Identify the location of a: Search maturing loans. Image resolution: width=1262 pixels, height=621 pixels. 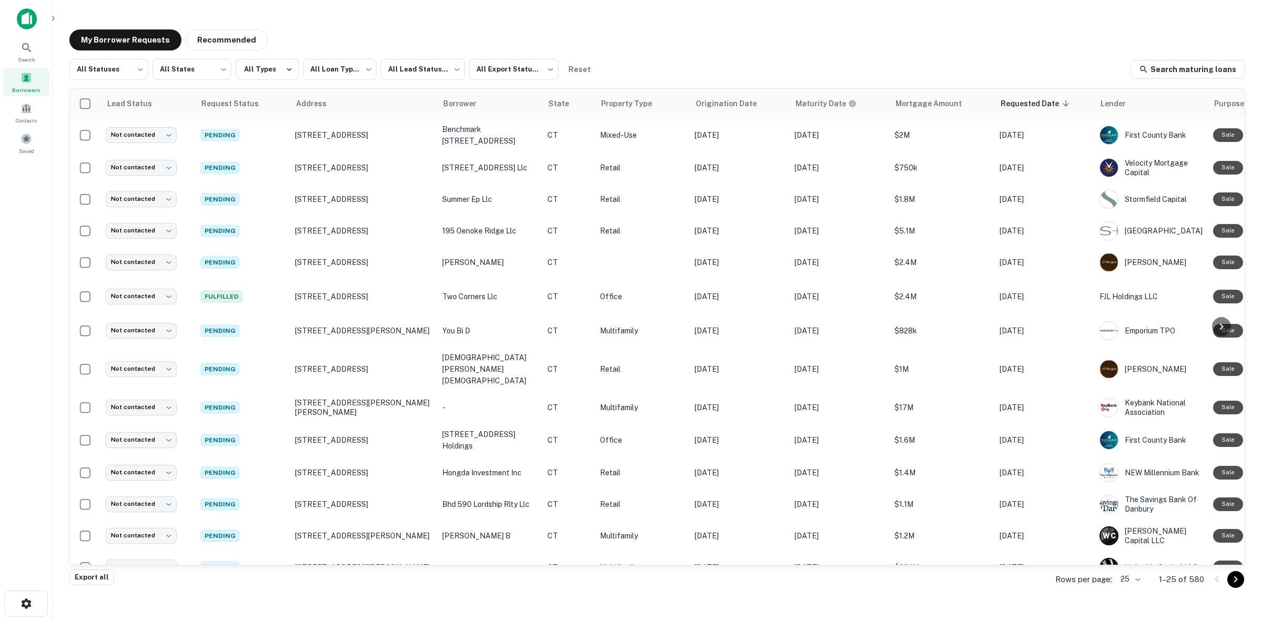
(1188, 69).